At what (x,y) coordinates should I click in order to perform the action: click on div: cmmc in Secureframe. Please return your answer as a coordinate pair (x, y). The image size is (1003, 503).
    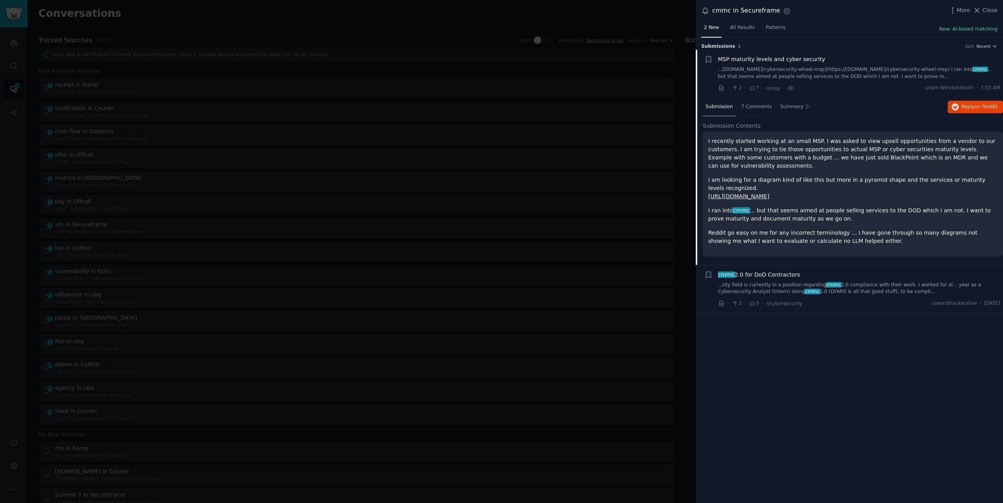
    Looking at the image, I should click on (746, 11).